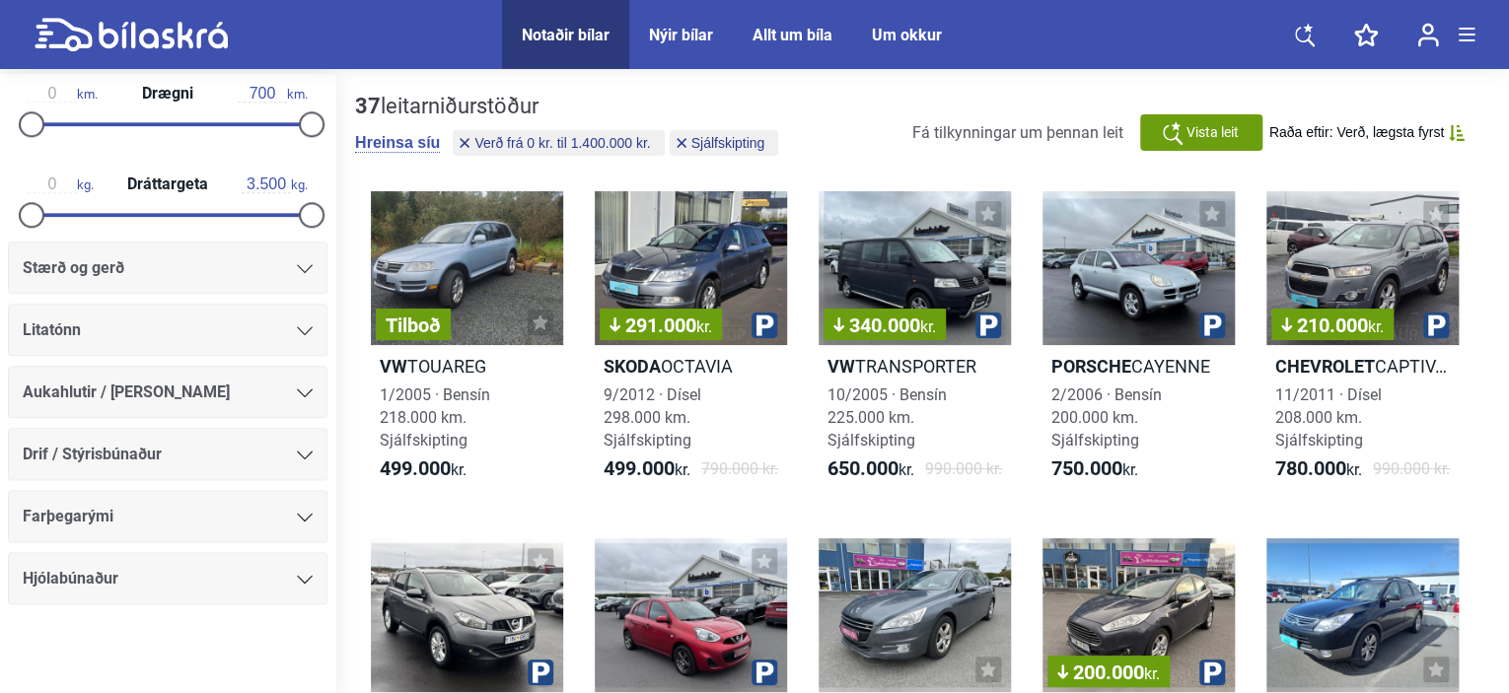 The width and height of the screenshot is (1509, 693). What do you see at coordinates (562, 143) in the screenshot?
I see `span: Verð frá 0 kr. til 1.400.000 kr.` at bounding box center [562, 143].